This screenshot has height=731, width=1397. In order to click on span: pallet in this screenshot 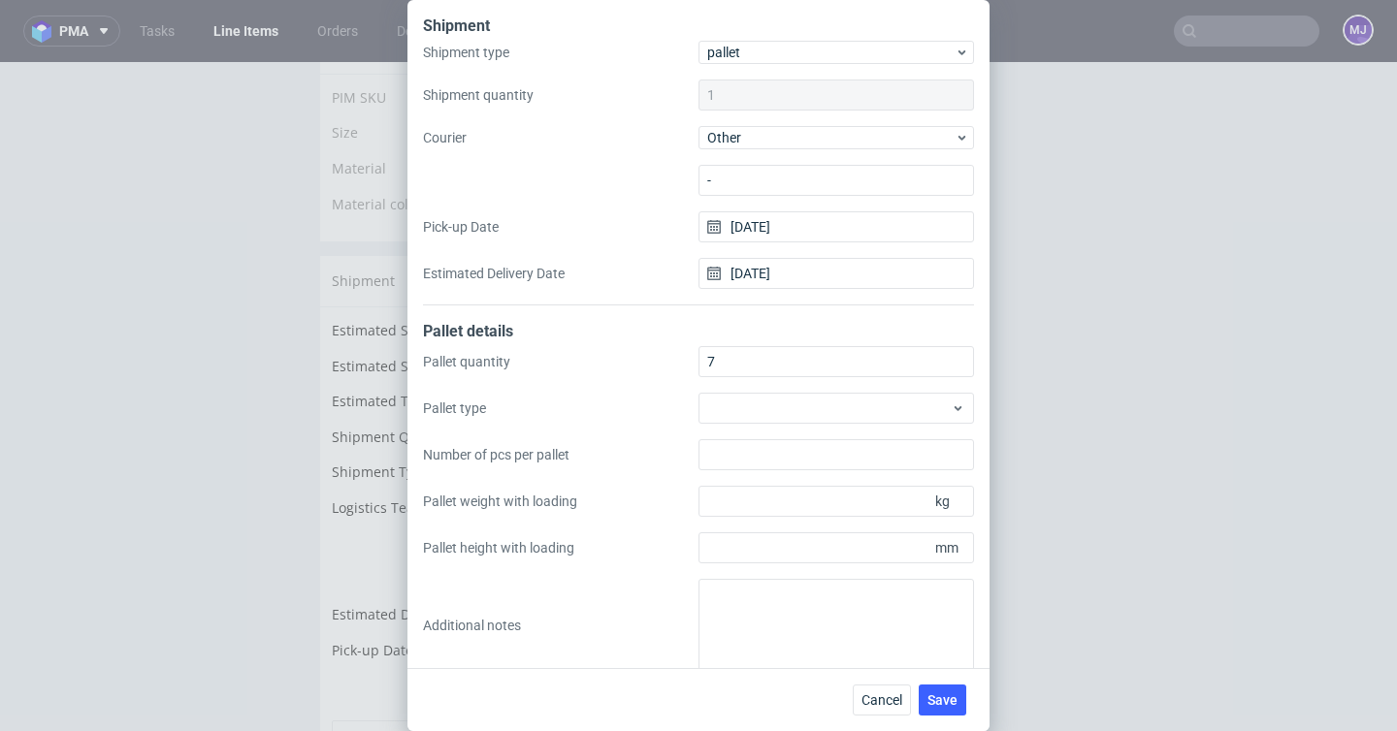, I will do `click(830, 52)`.